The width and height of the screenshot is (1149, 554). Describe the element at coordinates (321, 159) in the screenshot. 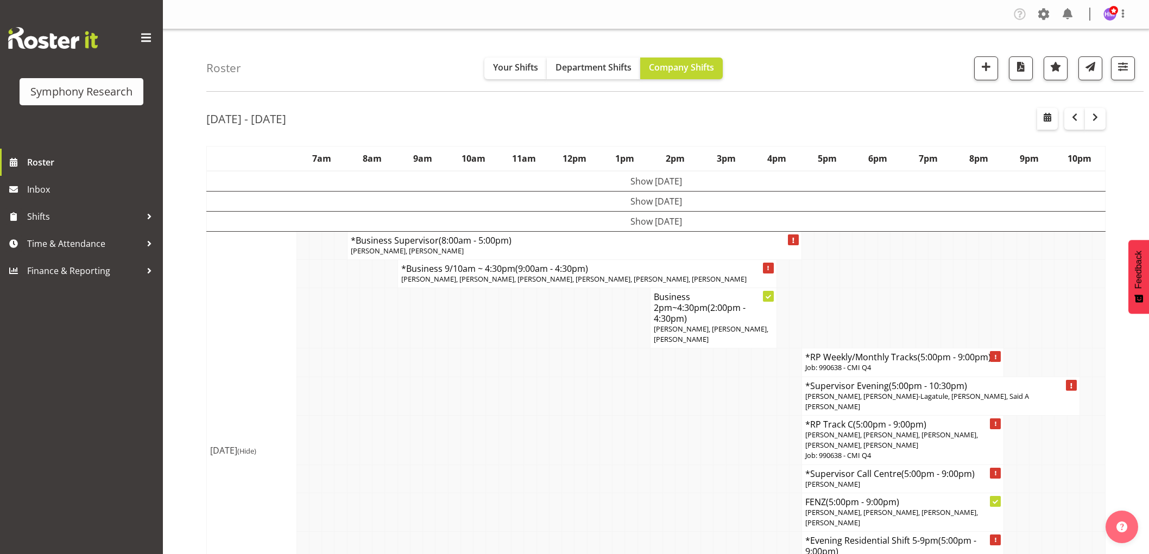

I see `th: 7am` at that location.